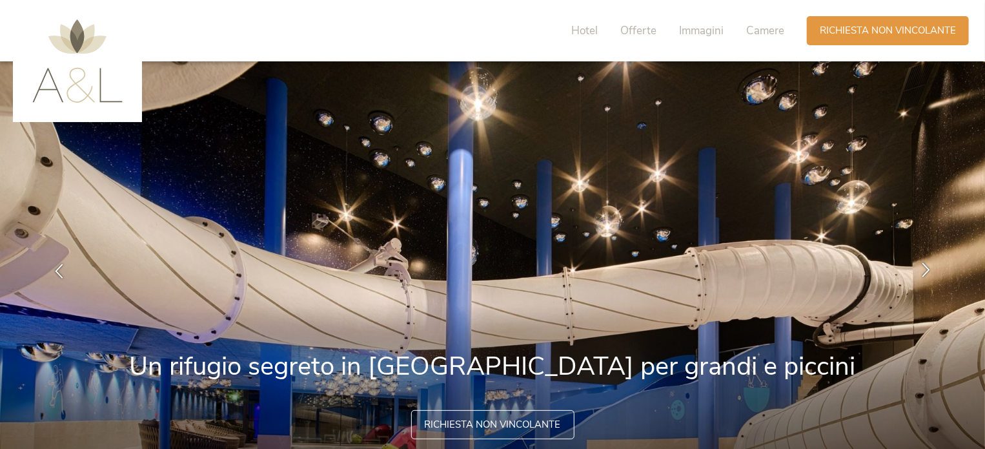 The width and height of the screenshot is (985, 449). Describe the element at coordinates (639, 30) in the screenshot. I see `span: Offerte` at that location.